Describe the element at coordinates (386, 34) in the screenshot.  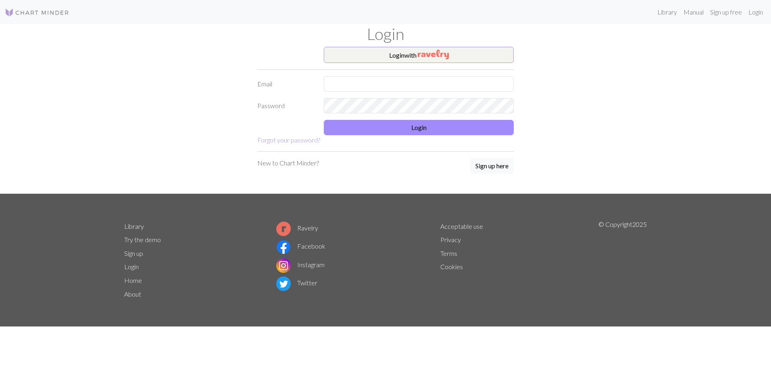
I see `h1: Login` at that location.